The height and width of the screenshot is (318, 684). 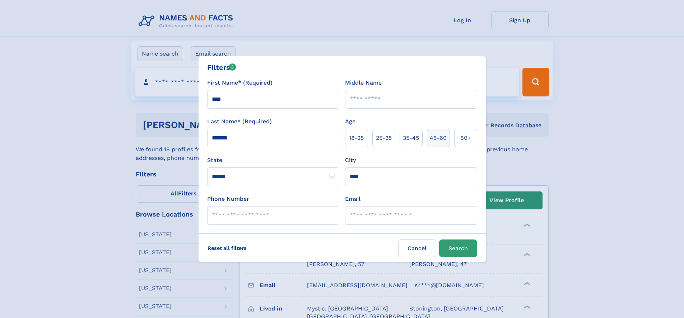 I want to click on span: 45‑60, so click(x=438, y=138).